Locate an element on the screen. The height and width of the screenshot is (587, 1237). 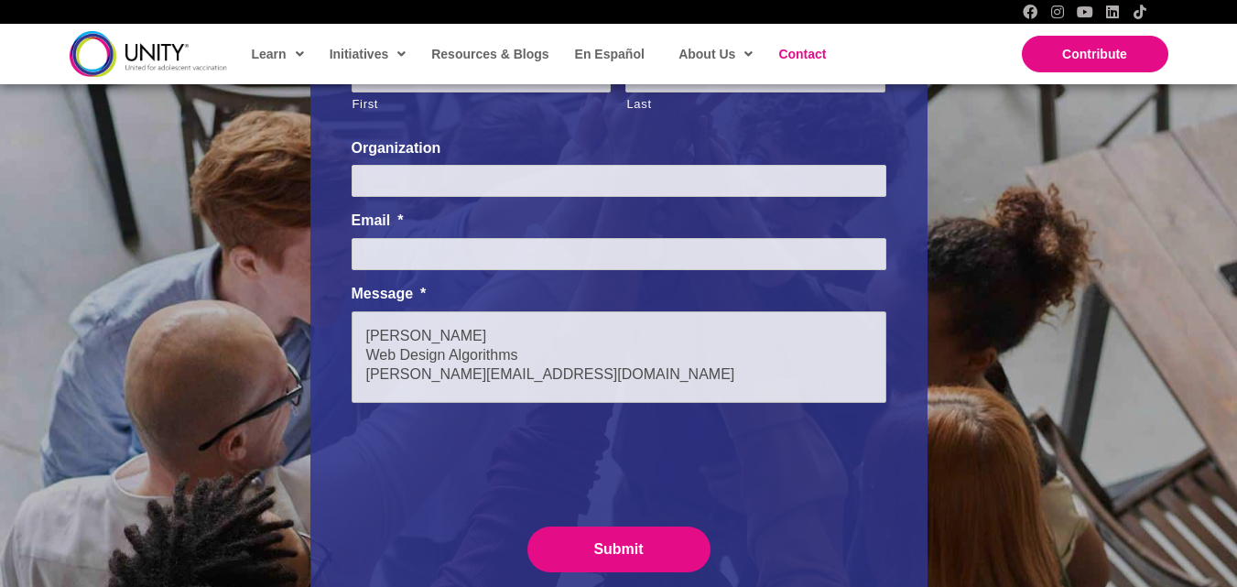
a: Resources & Blogs is located at coordinates (489, 54).